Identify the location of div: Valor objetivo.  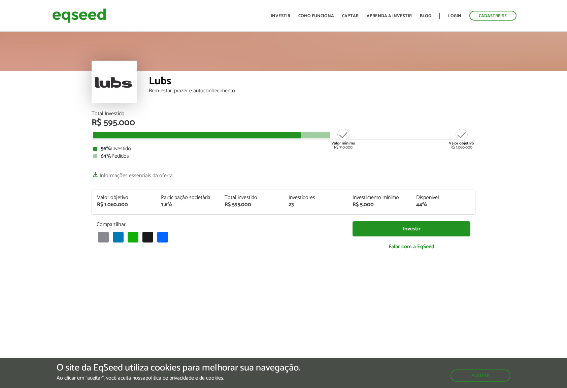
(124, 198).